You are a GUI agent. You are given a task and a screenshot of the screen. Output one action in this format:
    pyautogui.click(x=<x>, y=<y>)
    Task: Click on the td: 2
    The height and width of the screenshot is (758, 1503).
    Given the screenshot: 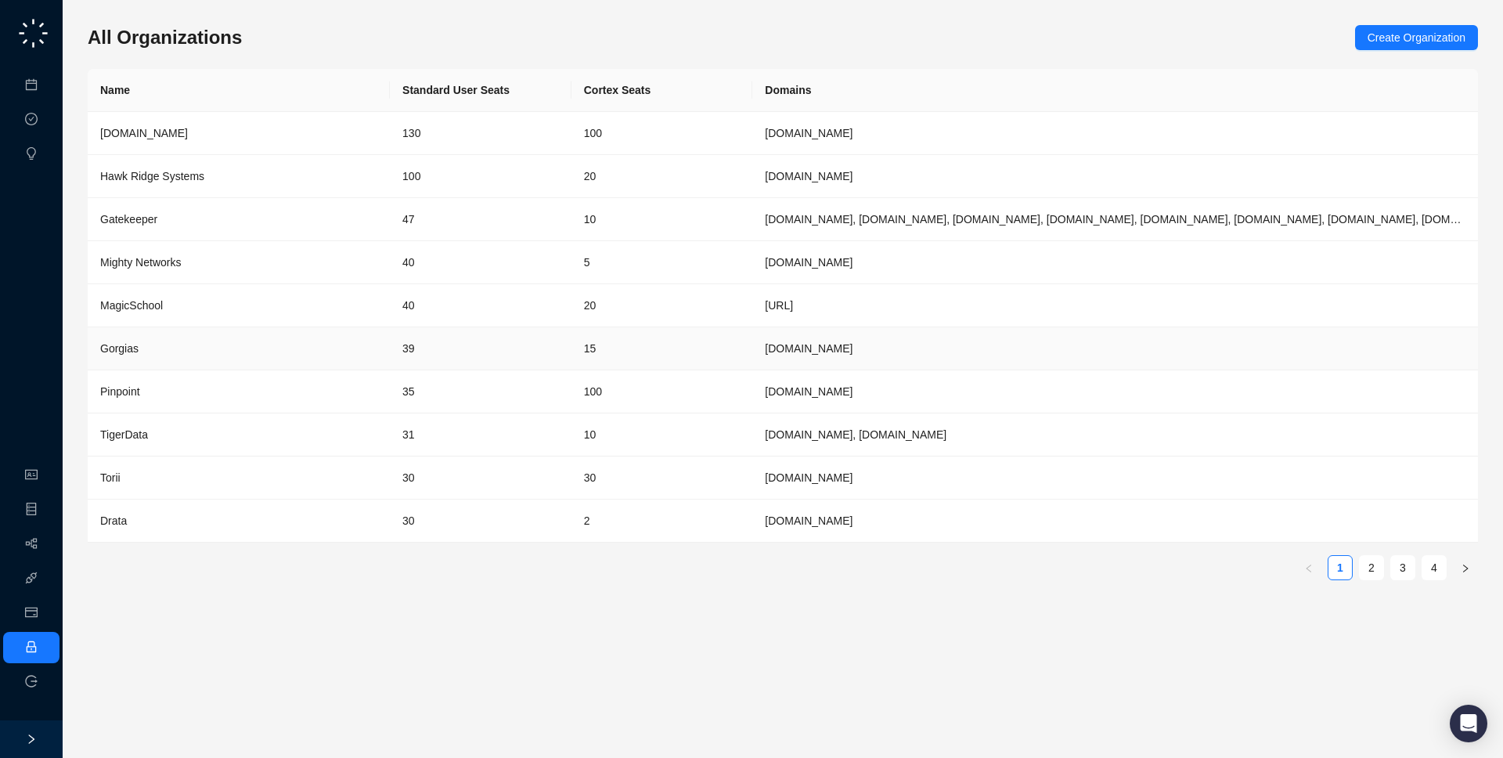 What is the action you would take?
    pyautogui.click(x=662, y=520)
    